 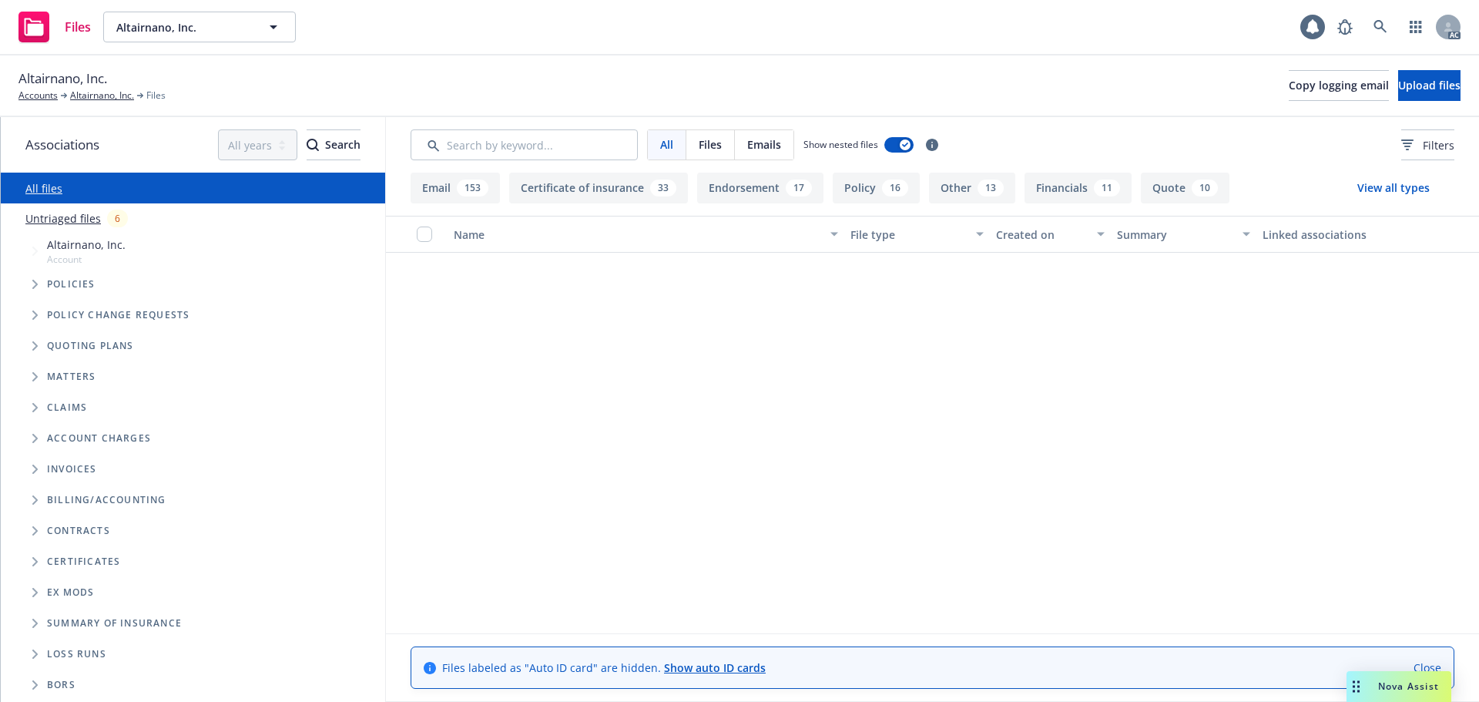 I want to click on button: SearchSearch, so click(x=334, y=145).